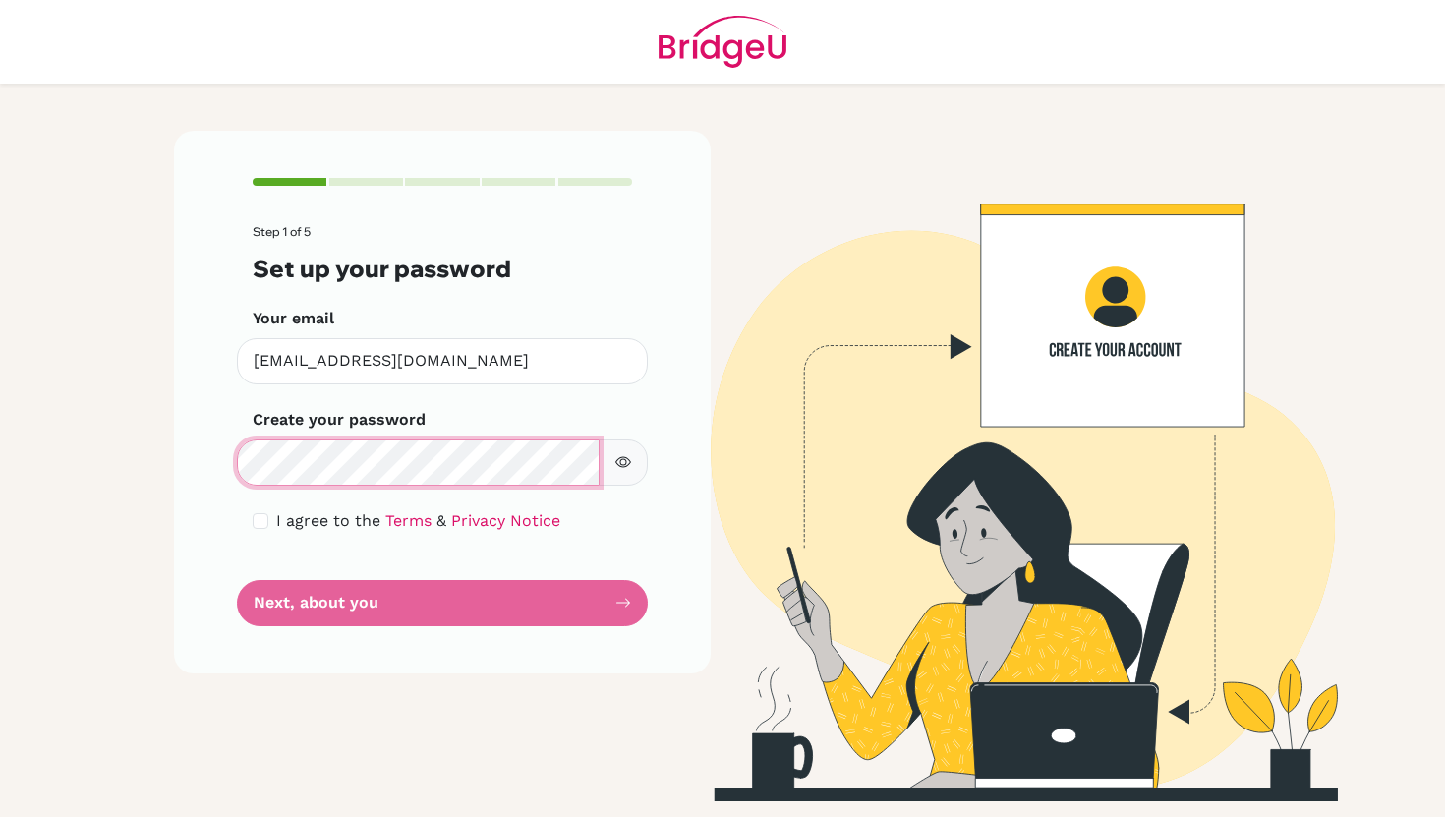  What do you see at coordinates (339, 420) in the screenshot?
I see `label: Create your password` at bounding box center [339, 420].